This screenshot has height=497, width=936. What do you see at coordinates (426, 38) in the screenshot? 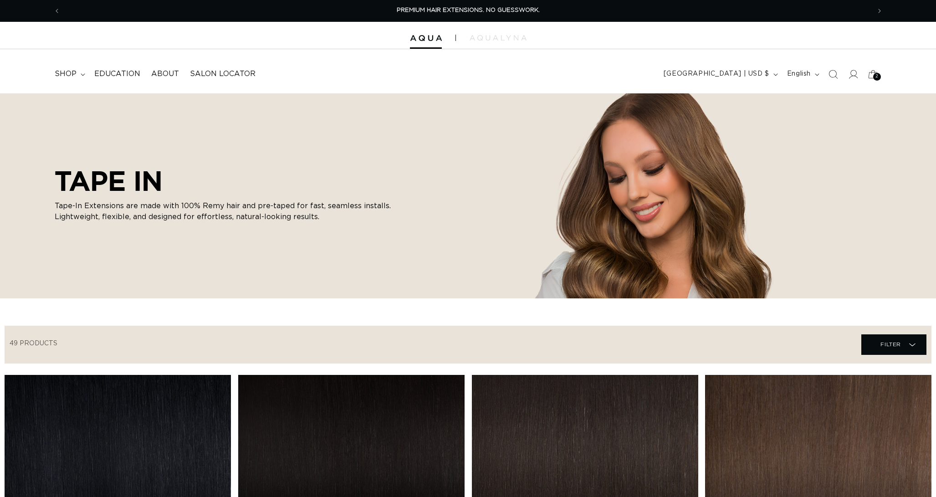
I see `img: Aqua Hair Extensions` at bounding box center [426, 38].